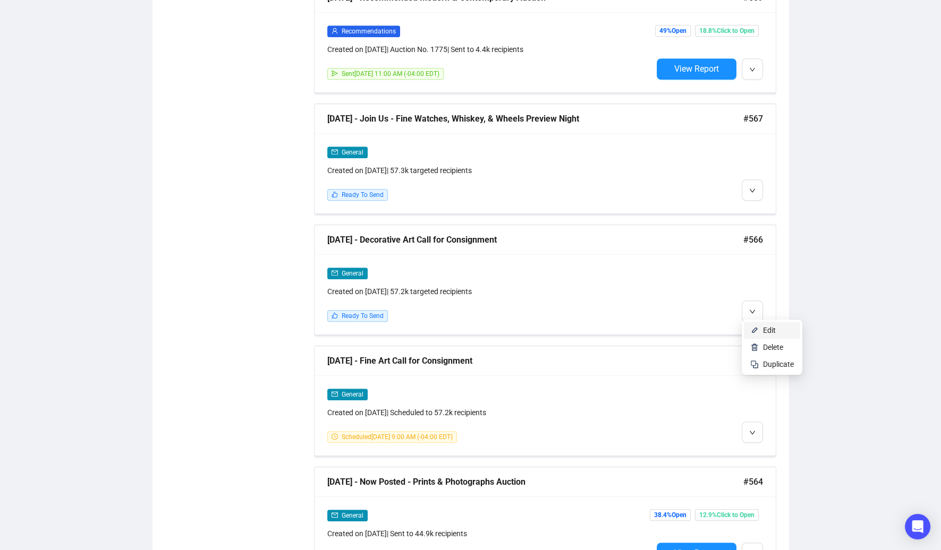 This screenshot has height=550, width=941. I want to click on span: #567, so click(753, 118).